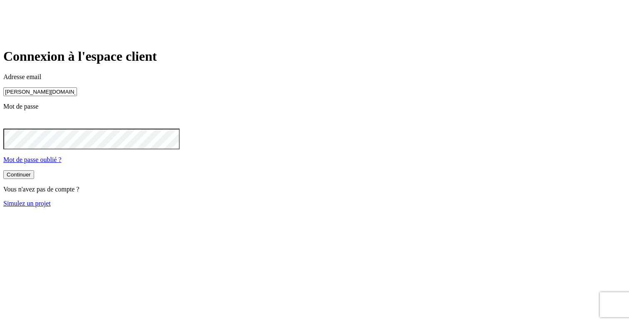 This screenshot has height=323, width=629. I want to click on p: Adresse email, so click(315, 77).